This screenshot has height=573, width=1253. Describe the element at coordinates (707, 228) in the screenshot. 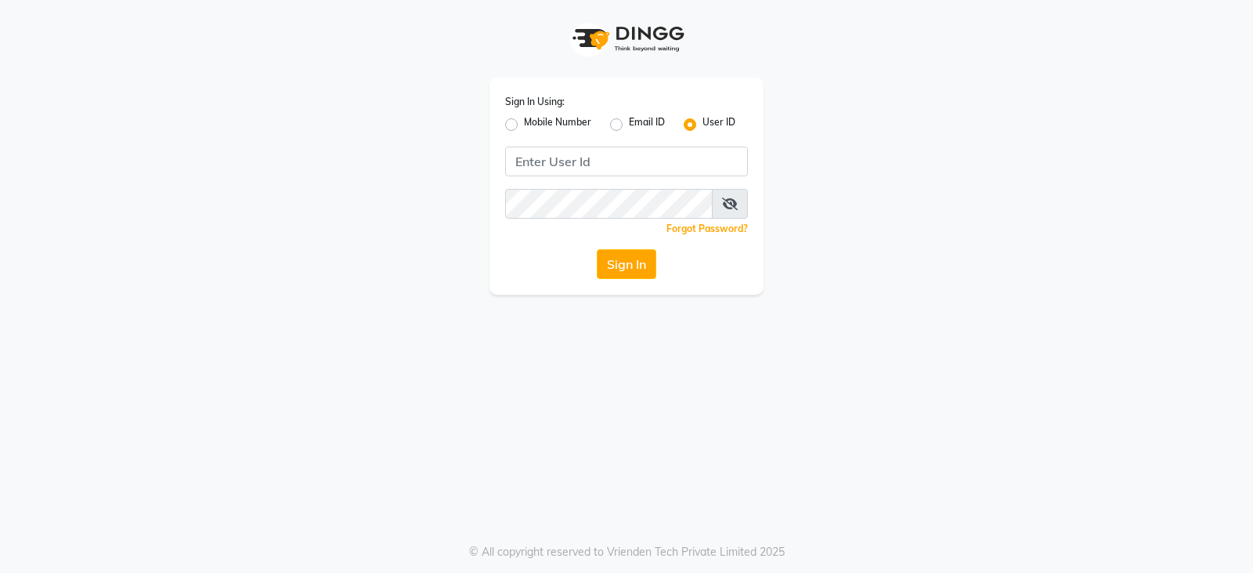

I see `a: Forgot Password?` at that location.